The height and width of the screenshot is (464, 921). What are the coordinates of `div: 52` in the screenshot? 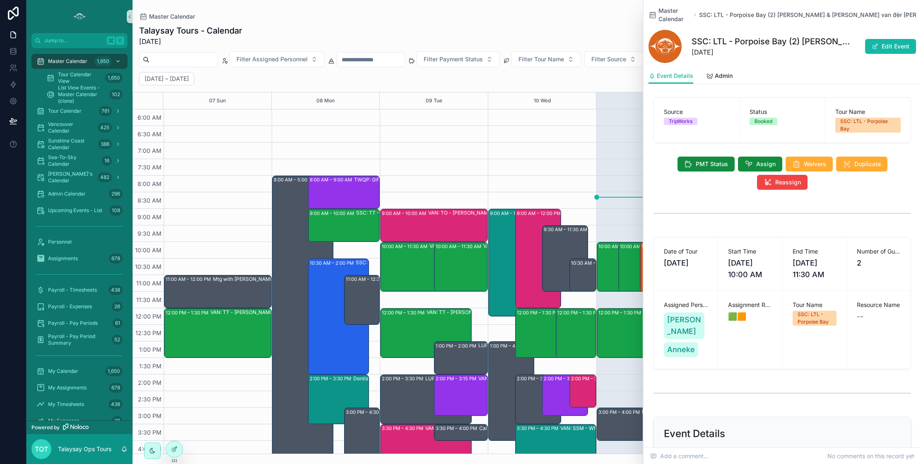 It's located at (117, 339).